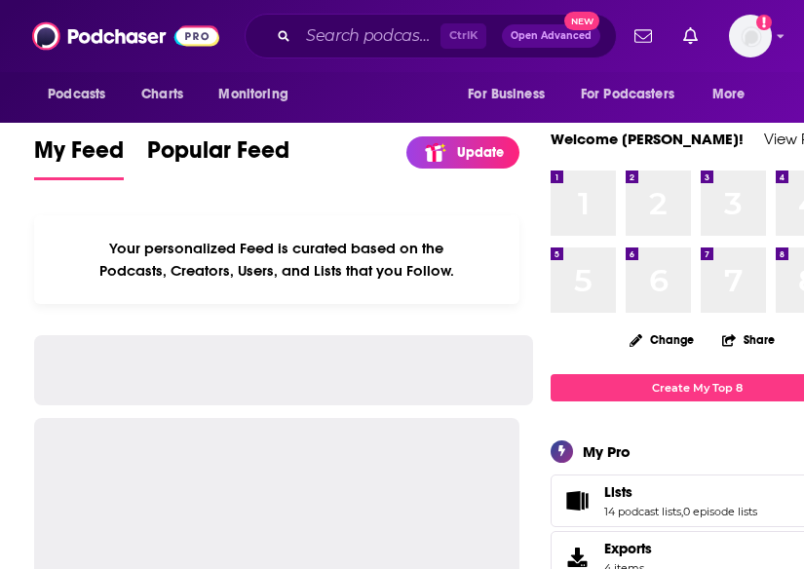 This screenshot has height=569, width=804. Describe the element at coordinates (481, 152) in the screenshot. I see `p: Update` at that location.